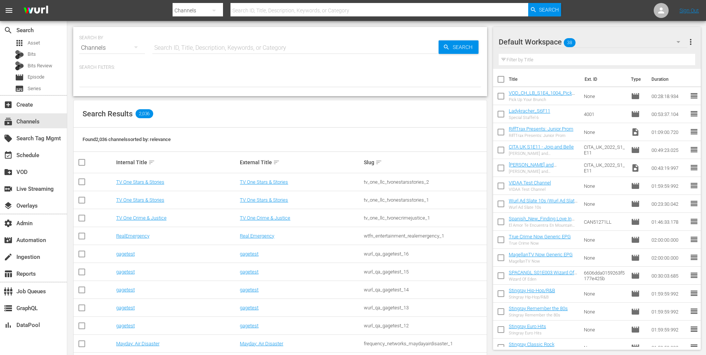 The width and height of the screenshot is (706, 355). I want to click on td: 02:00:00.000, so click(669, 240).